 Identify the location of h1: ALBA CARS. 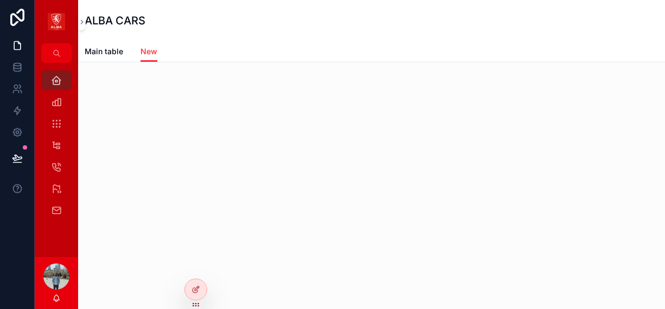
(115, 21).